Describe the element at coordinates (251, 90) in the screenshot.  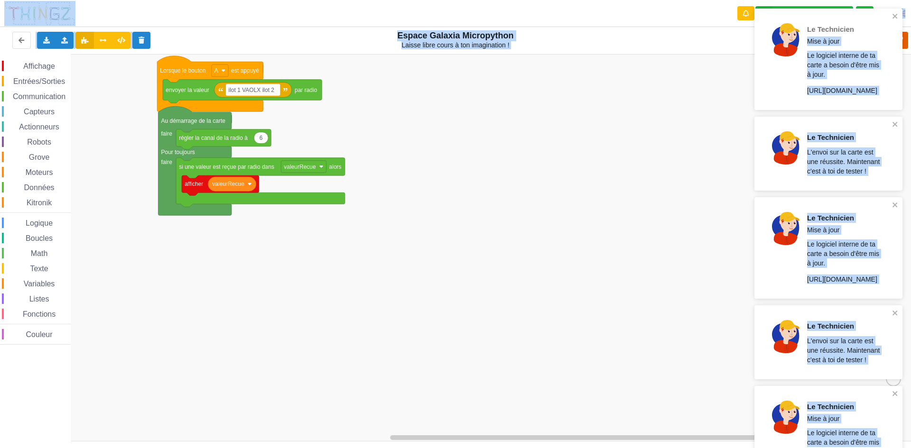
I see `text: ilot 1 VAOLX ilot 2` at that location.